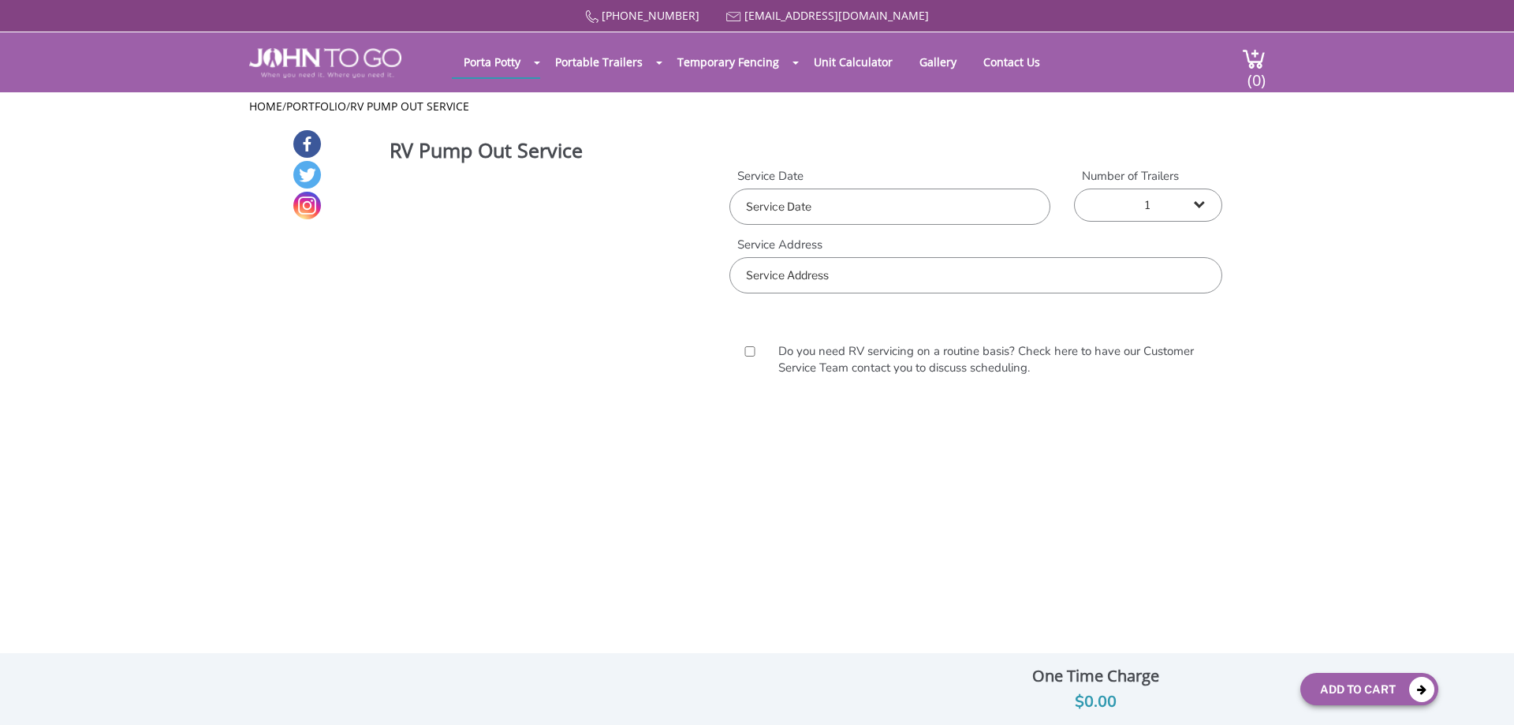 The width and height of the screenshot is (1514, 725). What do you see at coordinates (592, 17) in the screenshot?
I see `img: Call` at bounding box center [592, 17].